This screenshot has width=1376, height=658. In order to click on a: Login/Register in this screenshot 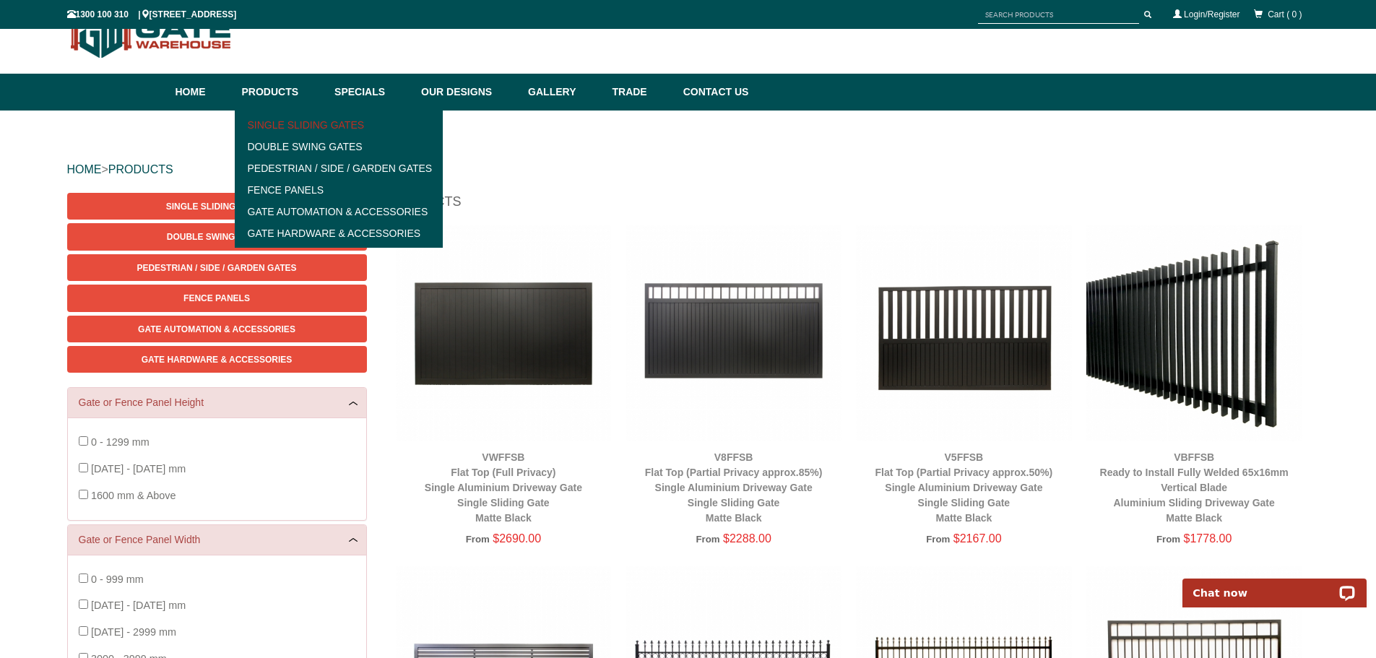, I will do `click(1211, 14)`.